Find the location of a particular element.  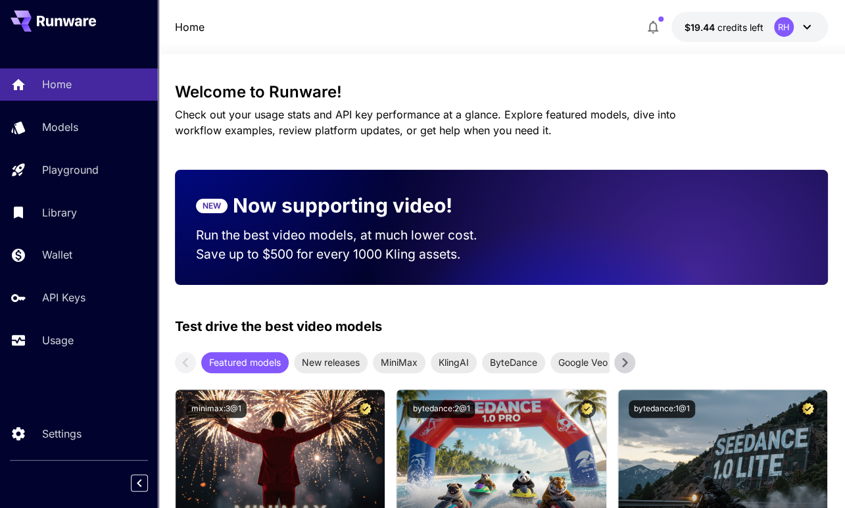

p: Models is located at coordinates (60, 127).